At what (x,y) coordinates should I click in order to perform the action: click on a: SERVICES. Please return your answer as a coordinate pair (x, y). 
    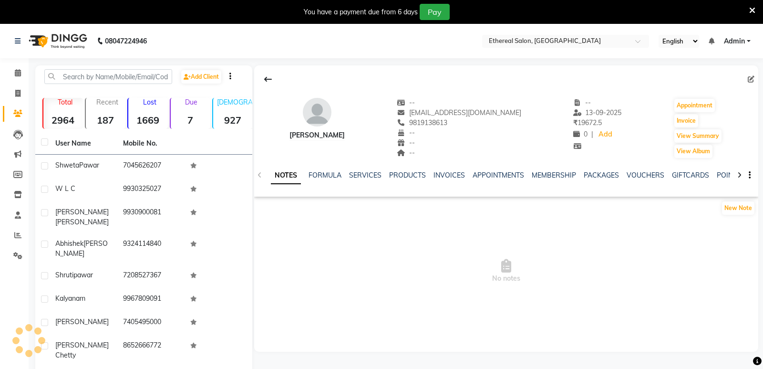
    Looking at the image, I should click on (365, 175).